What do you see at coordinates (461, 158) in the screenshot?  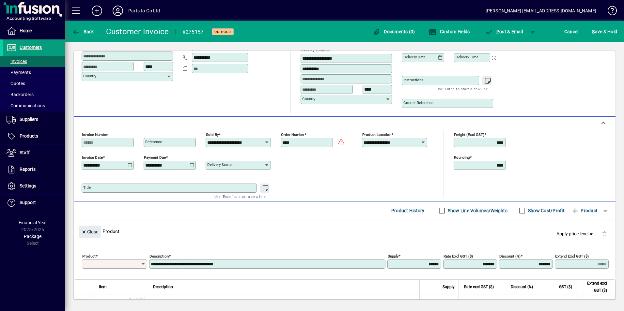 I see `mat-label: Rounding` at bounding box center [461, 158].